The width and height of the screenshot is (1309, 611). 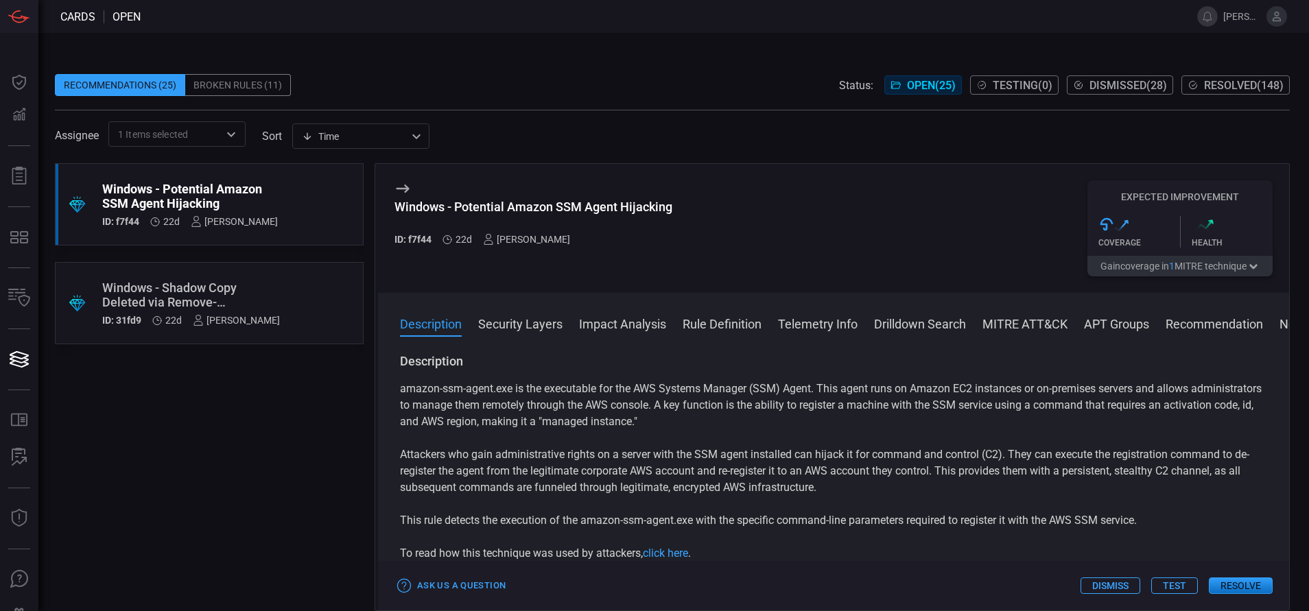 What do you see at coordinates (191, 295) in the screenshot?
I see `div: Windows - Shadow Copy Deleted via Remove-CimInstance` at bounding box center [191, 295].